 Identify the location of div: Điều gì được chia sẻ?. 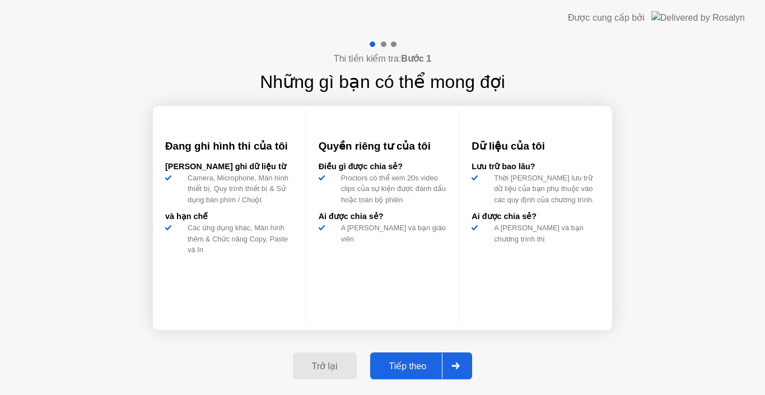
(382, 167).